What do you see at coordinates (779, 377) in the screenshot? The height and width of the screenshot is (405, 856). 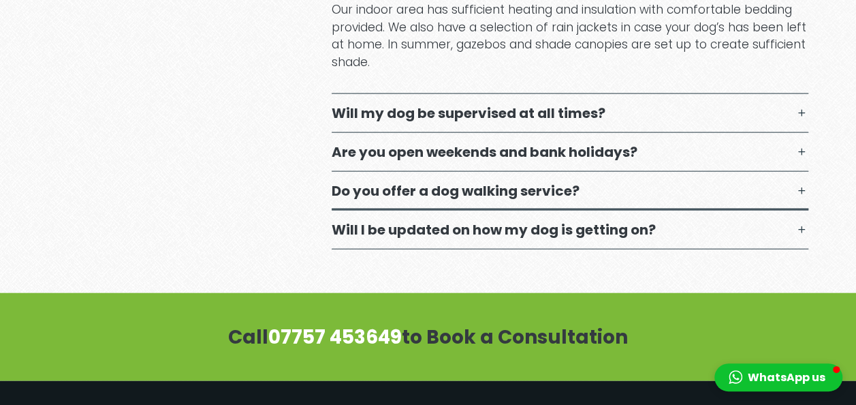 I see `button: WhatsApp us` at bounding box center [779, 377].